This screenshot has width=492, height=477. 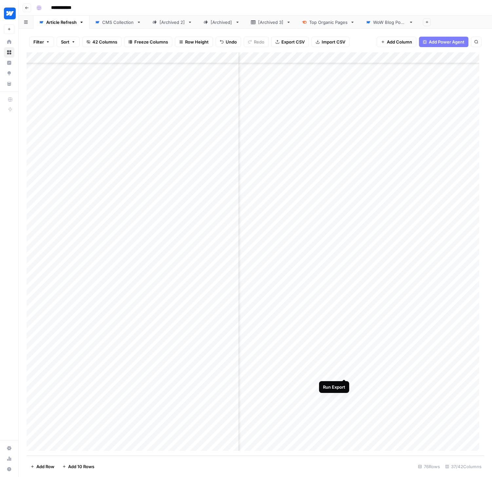 I want to click on span: Sort, so click(x=65, y=42).